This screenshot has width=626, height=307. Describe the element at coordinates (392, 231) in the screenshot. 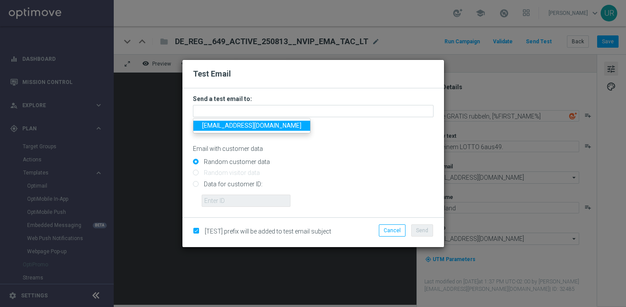

I see `button: Cancel` at that location.